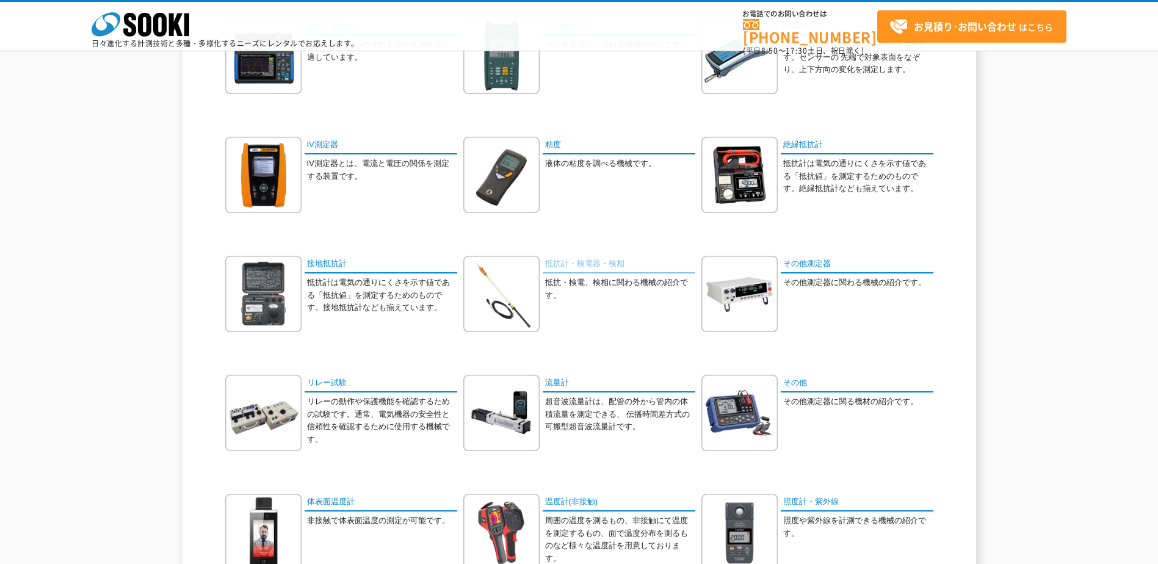 The width and height of the screenshot is (1158, 564). Describe the element at coordinates (620, 415) in the screenshot. I see `p: 超音波流量計は、配管の外から管内の体積流量を測定できる、 伝播時間差方式の可搬型超音波流量計です。` at that location.